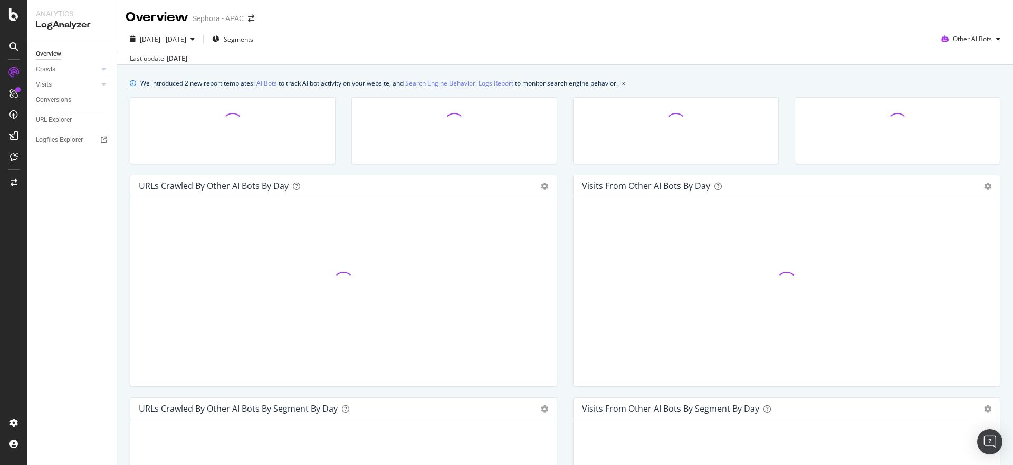 Image resolution: width=1013 pixels, height=465 pixels. Describe the element at coordinates (238, 408) in the screenshot. I see `div: URLs Crawled by Other AI Bots By Segment By Day` at that location.